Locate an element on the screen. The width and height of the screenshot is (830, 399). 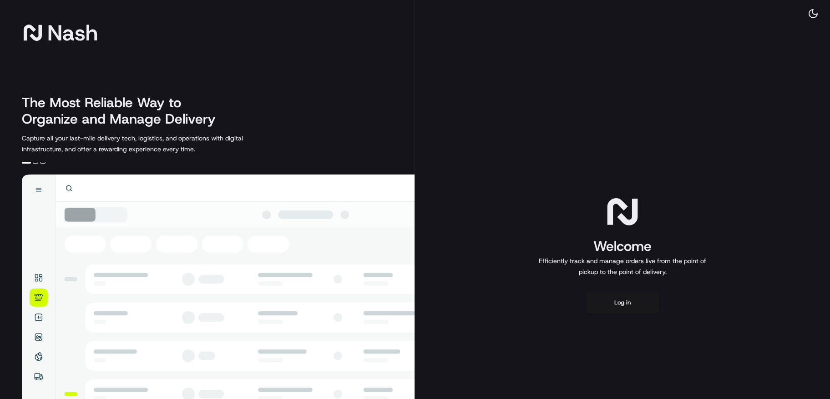
p: Efficiently track and manage orders live from the point of pickup to the point of delivery. is located at coordinates (622, 267).